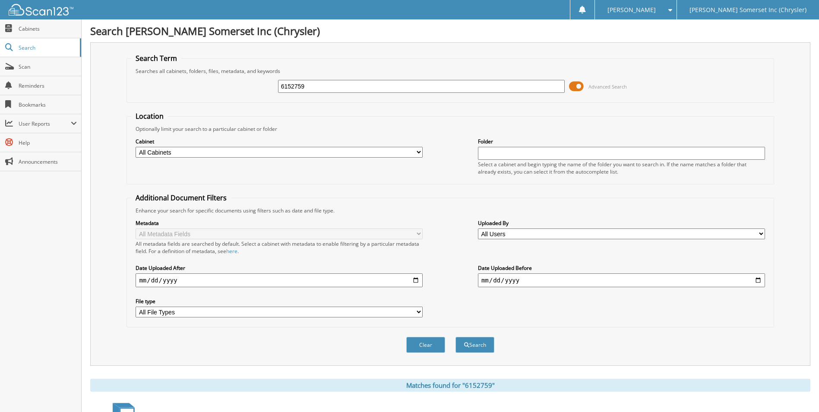 The height and width of the screenshot is (412, 819). I want to click on span: Announcements, so click(47, 161).